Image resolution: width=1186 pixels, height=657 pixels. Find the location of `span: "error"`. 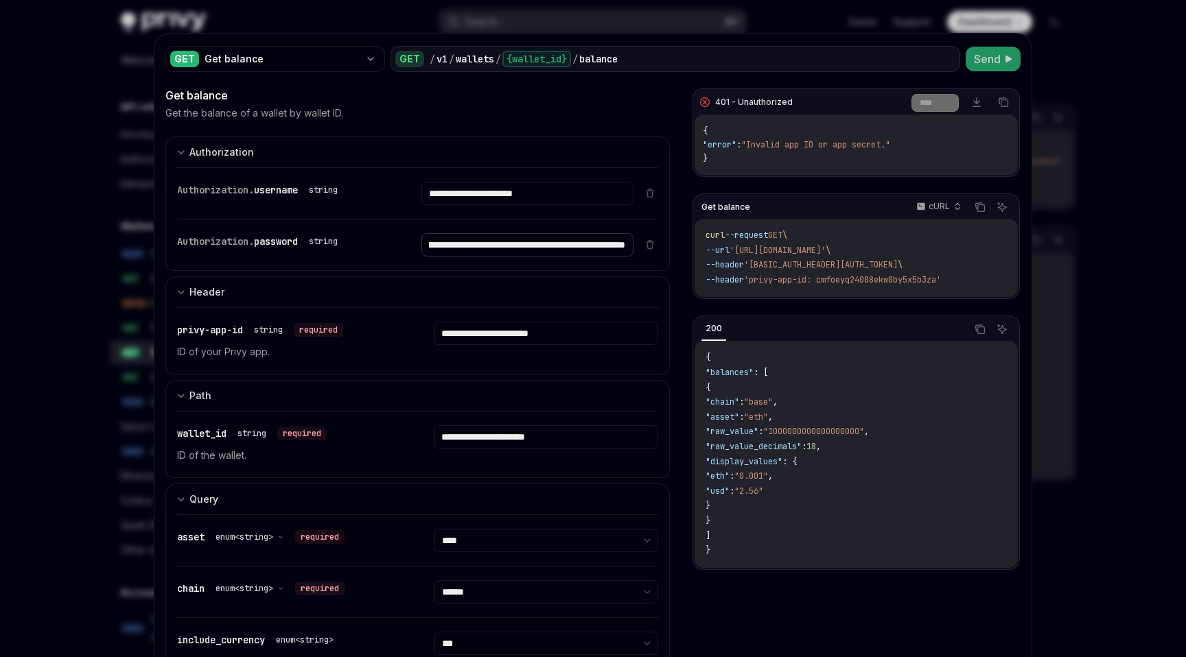

span: "error" is located at coordinates (719, 145).